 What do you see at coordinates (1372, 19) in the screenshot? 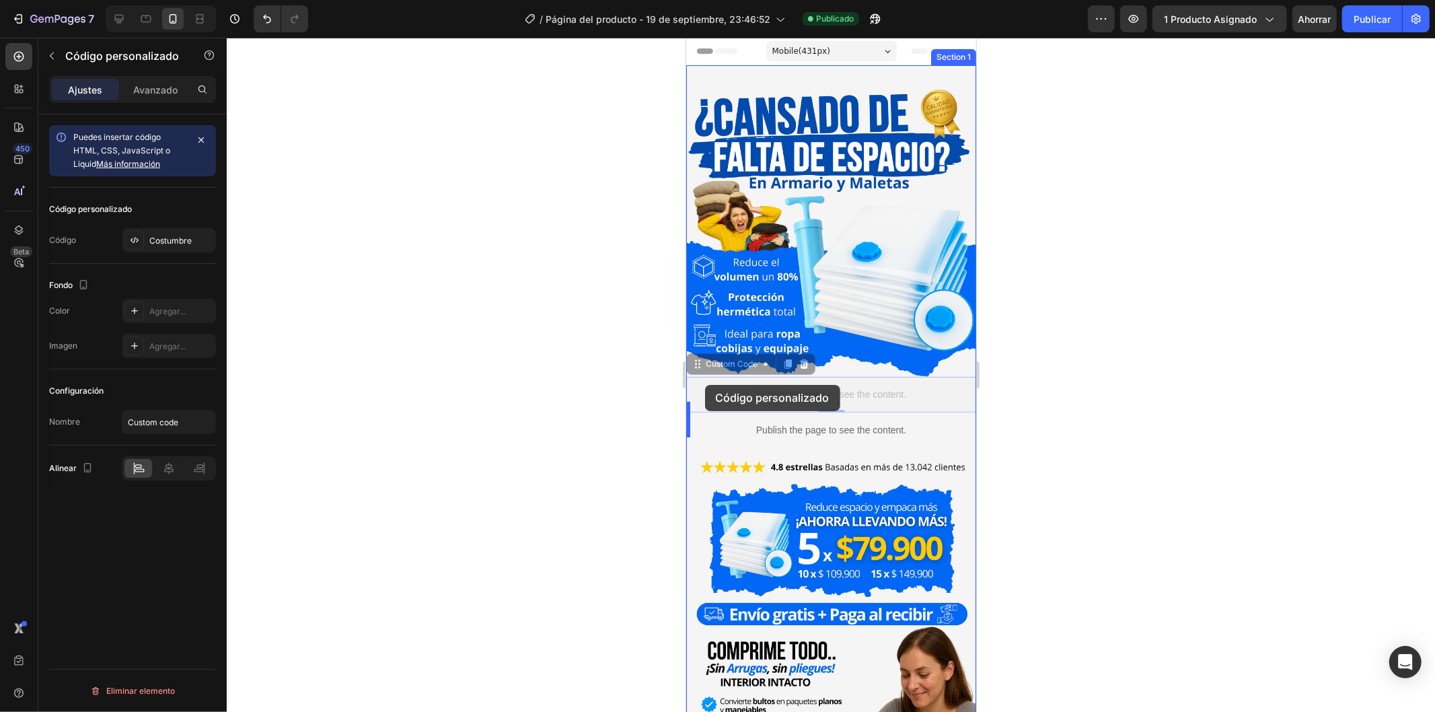
I see `font: Publicar` at bounding box center [1372, 19].